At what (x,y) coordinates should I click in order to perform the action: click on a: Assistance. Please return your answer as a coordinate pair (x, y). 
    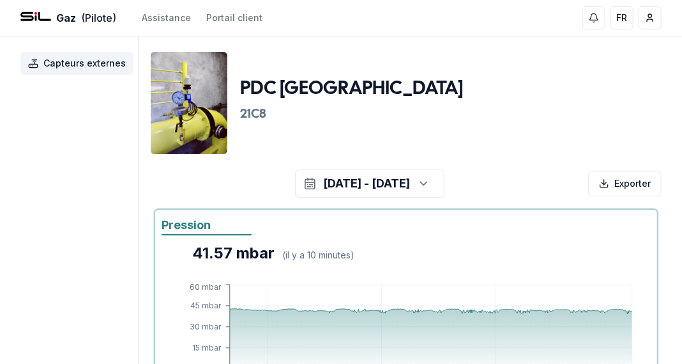
    Looking at the image, I should click on (166, 18).